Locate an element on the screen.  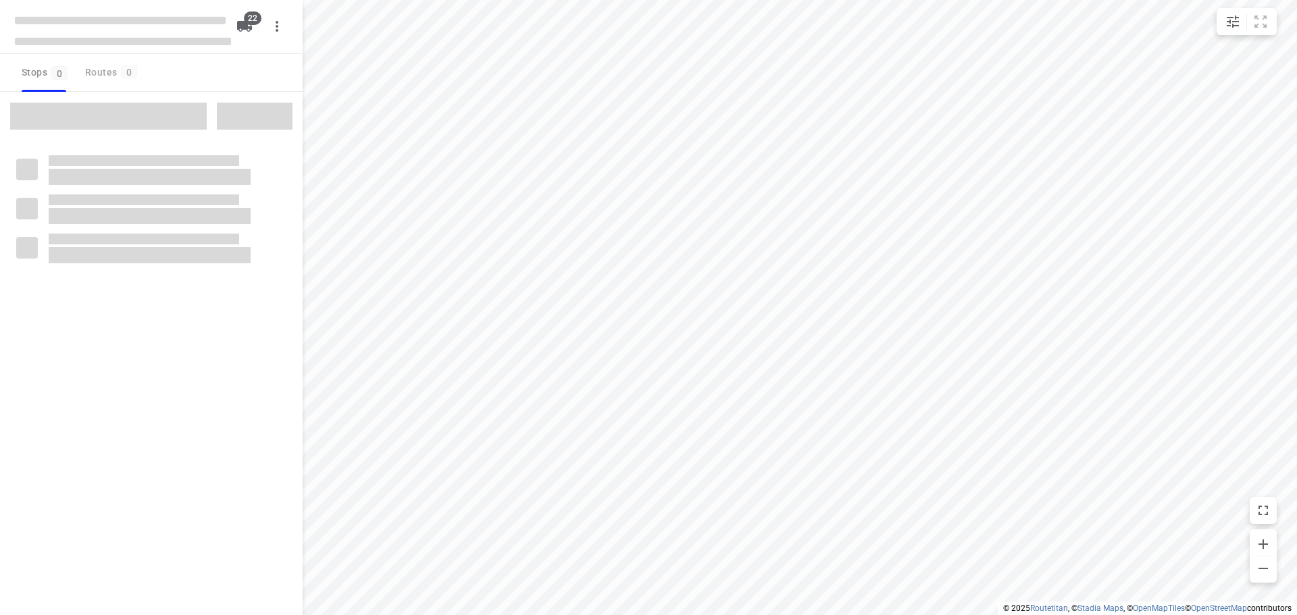
a: OpenStreetMap is located at coordinates (1218, 609).